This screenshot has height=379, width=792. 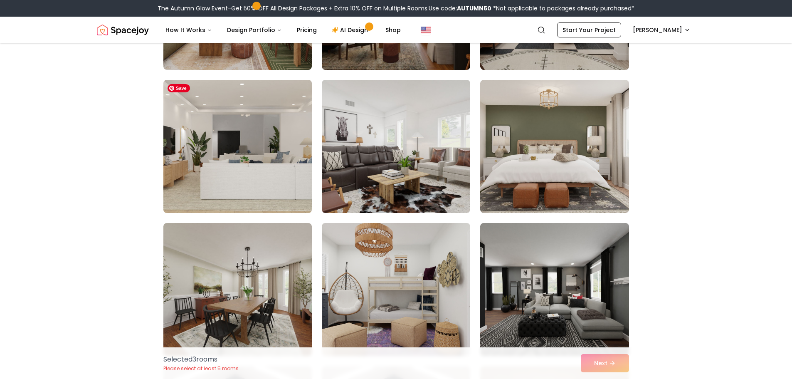 I want to click on span: *Not applicable to packages already purchased*, so click(x=563, y=8).